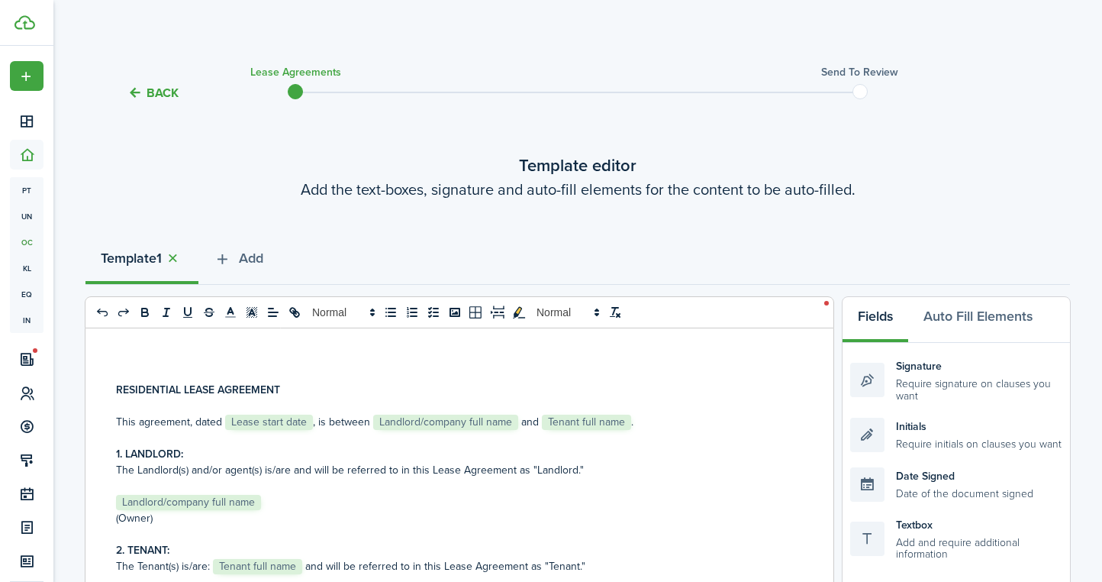  What do you see at coordinates (412, 312) in the screenshot?
I see `button: list: ordered` at bounding box center [412, 312].